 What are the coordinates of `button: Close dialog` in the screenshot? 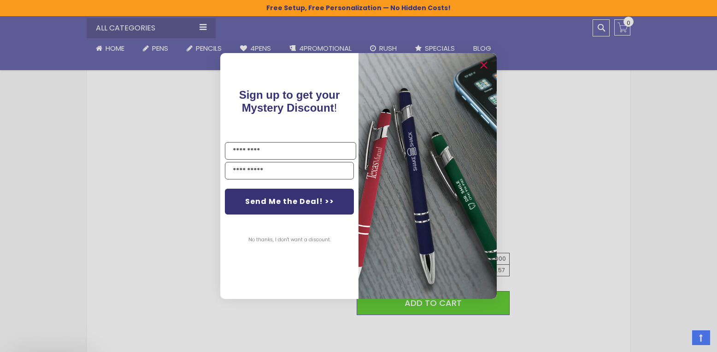 It's located at (484, 65).